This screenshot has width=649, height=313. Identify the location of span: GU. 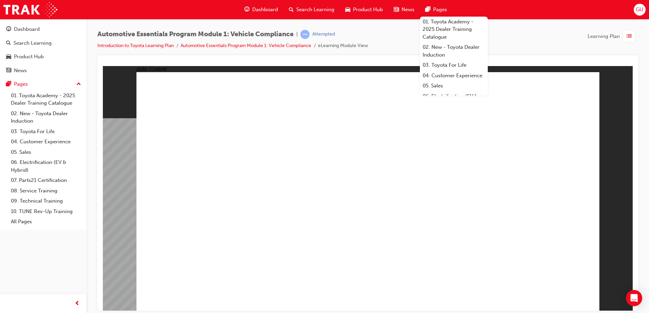
(639, 9).